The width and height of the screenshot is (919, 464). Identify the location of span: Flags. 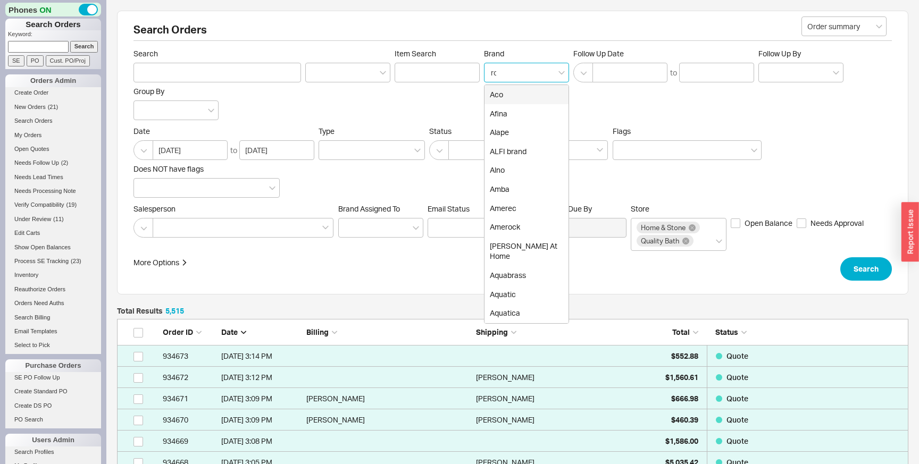
(622, 131).